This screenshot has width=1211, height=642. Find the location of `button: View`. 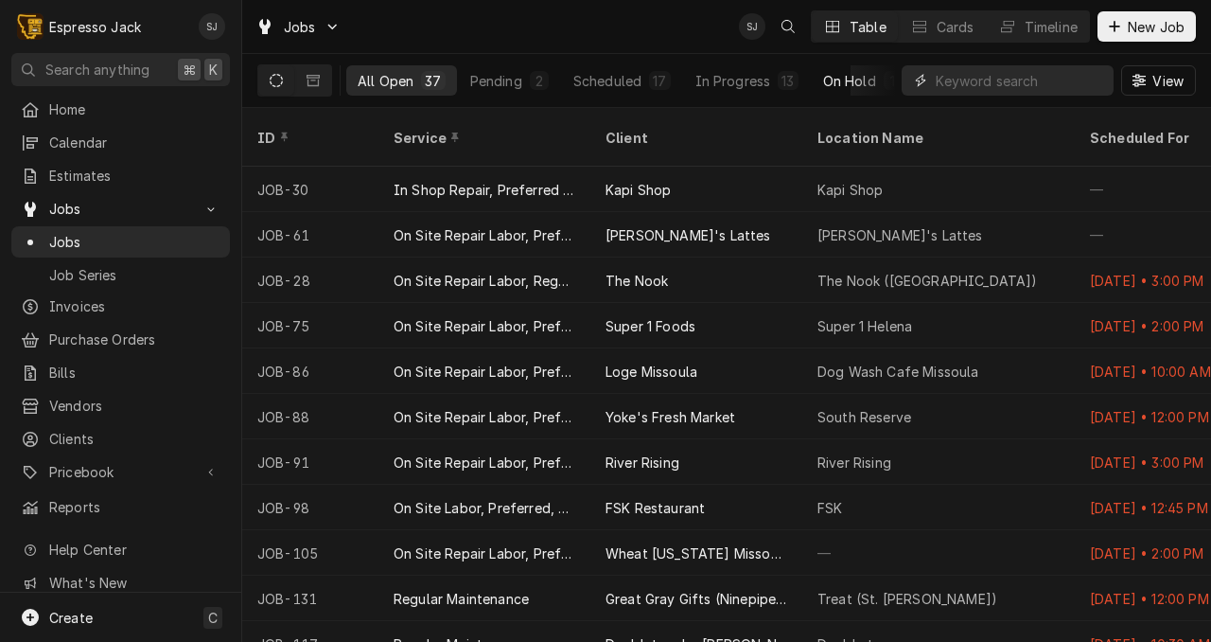

button: View is located at coordinates (1158, 80).